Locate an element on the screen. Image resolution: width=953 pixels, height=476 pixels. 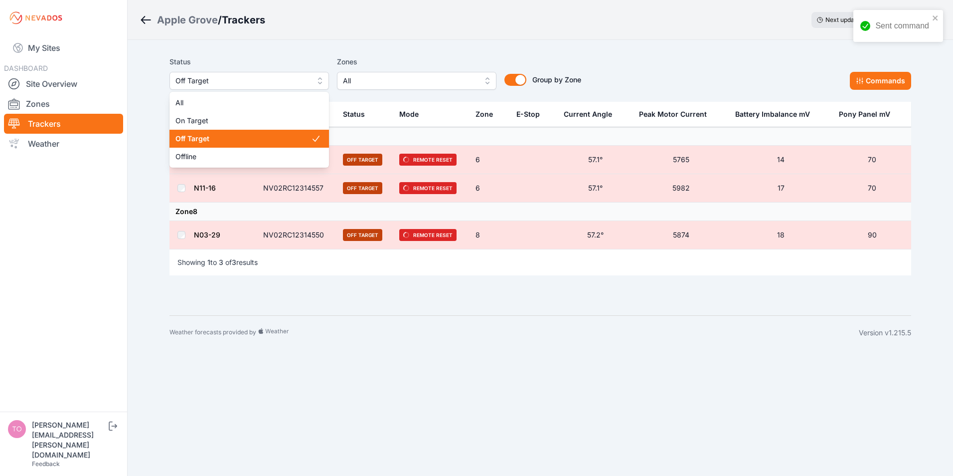
span: Offline is located at coordinates (243, 157).